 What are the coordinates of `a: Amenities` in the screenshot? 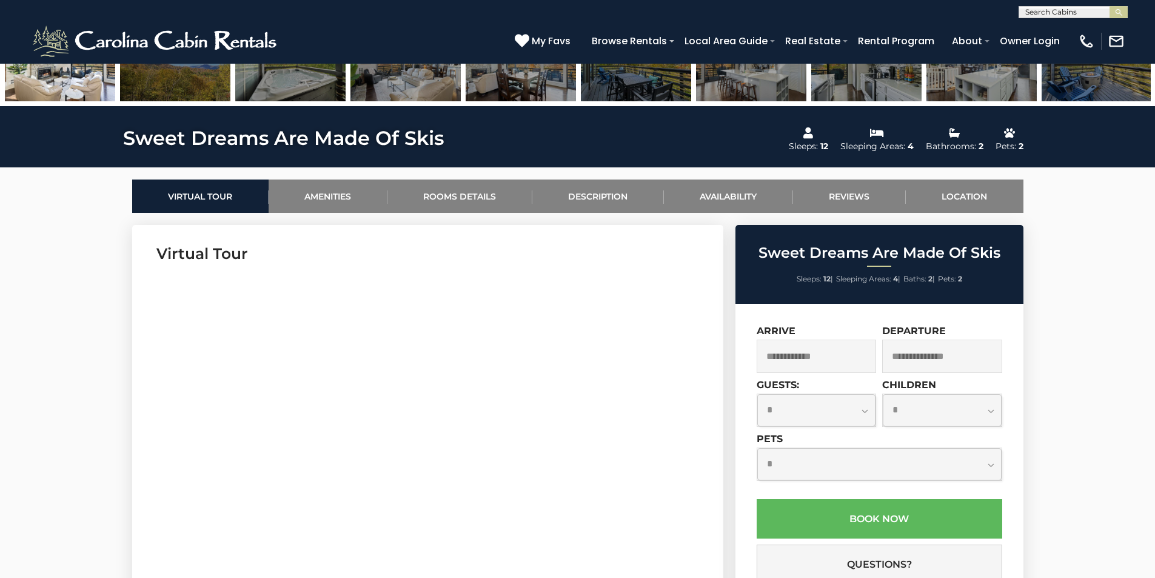 It's located at (328, 196).